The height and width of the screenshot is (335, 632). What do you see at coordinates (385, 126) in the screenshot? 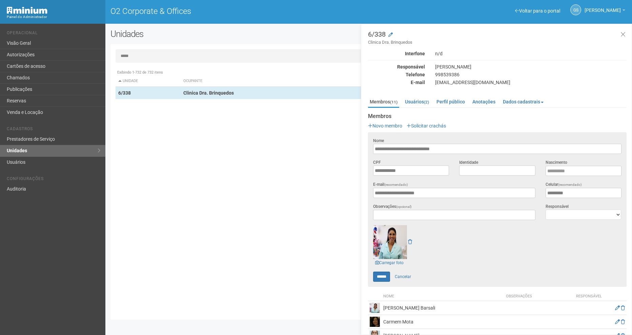
I see `a: Novo membro` at bounding box center [385, 126].